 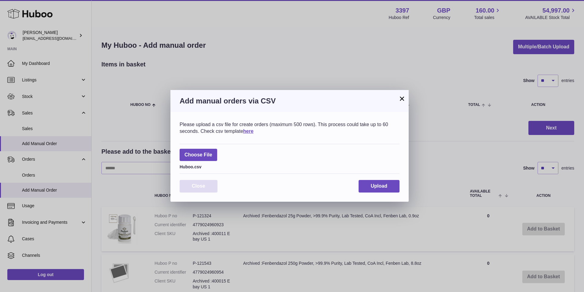 I want to click on div: Please upload a csv file for create orders (maximum 500 rows). This process could take up to 60 s..., so click(x=290, y=127).